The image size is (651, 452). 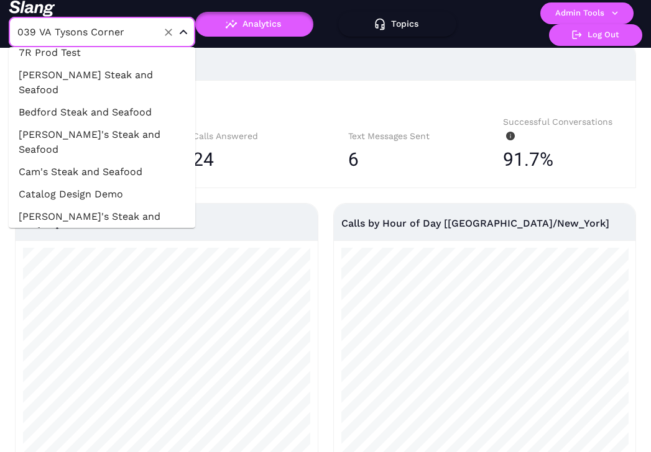 What do you see at coordinates (557, 129) in the screenshot?
I see `span: Successful Conversations` at bounding box center [557, 129].